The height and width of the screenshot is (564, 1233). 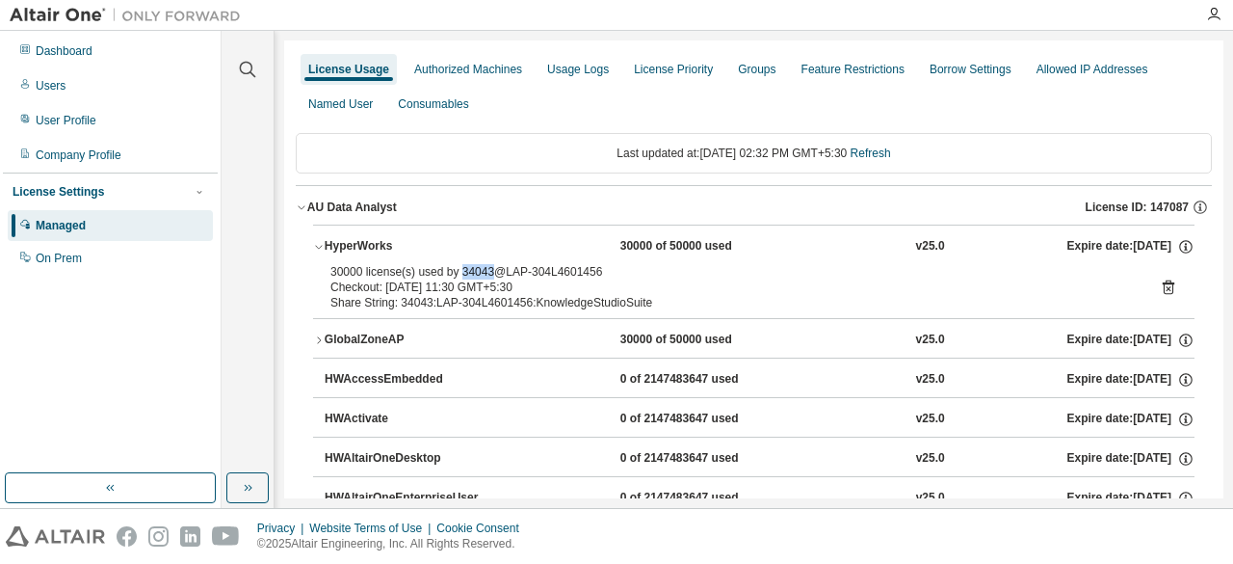 What do you see at coordinates (190, 536) in the screenshot?
I see `img: linkedin.svg` at bounding box center [190, 536].